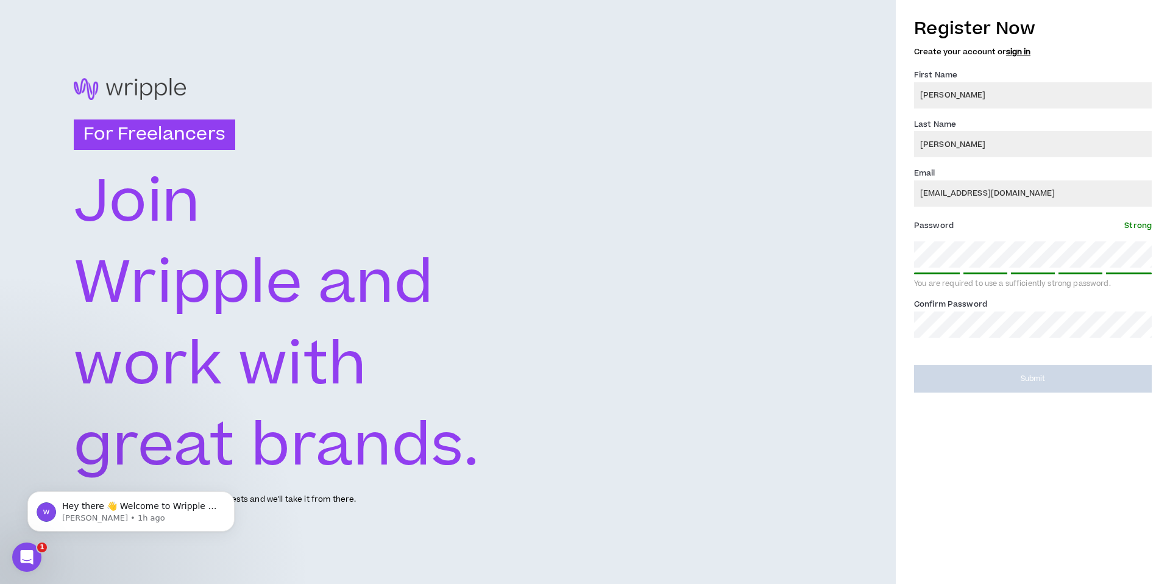  I want to click on img: Profile image for Morgan, so click(37, 46).